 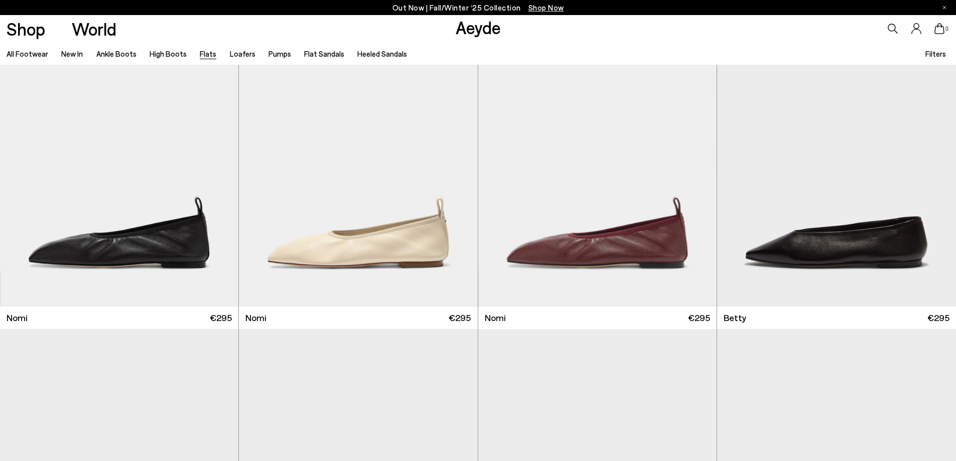 What do you see at coordinates (478, 27) in the screenshot?
I see `a: Aeyde` at bounding box center [478, 27].